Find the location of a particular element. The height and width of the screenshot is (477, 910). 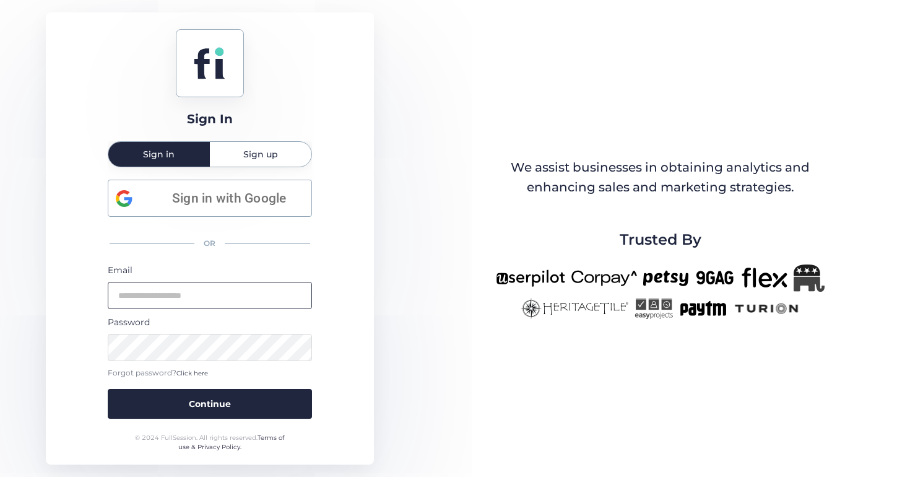

img: turion-new.png is located at coordinates (767, 308).